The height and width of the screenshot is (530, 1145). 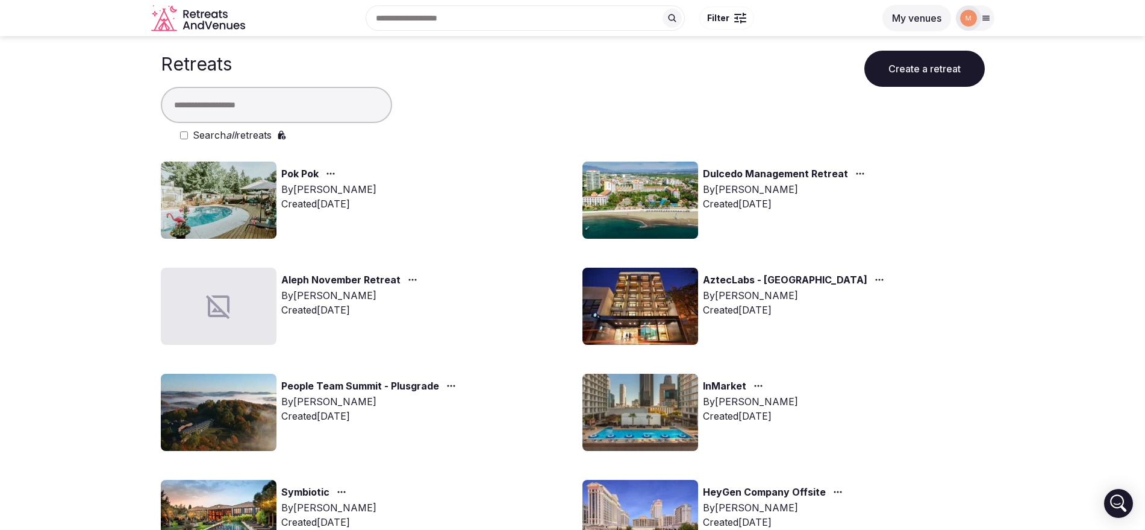 What do you see at coordinates (727, 18) in the screenshot?
I see `button: Filter` at bounding box center [727, 18].